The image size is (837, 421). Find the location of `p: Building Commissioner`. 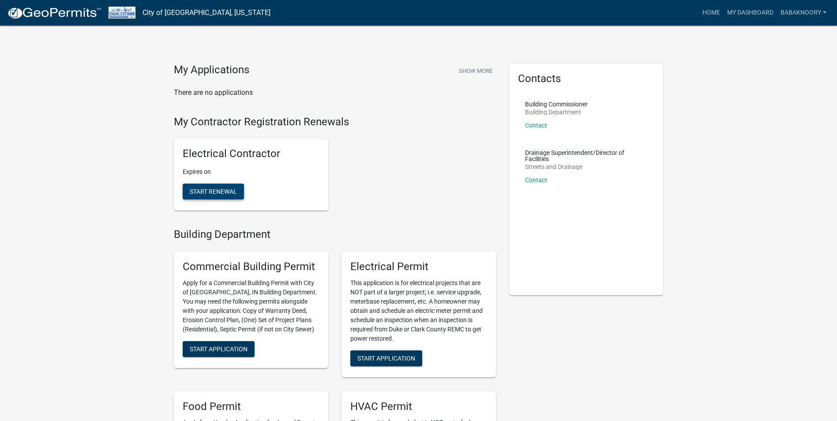

p: Building Commissioner is located at coordinates (556, 104).